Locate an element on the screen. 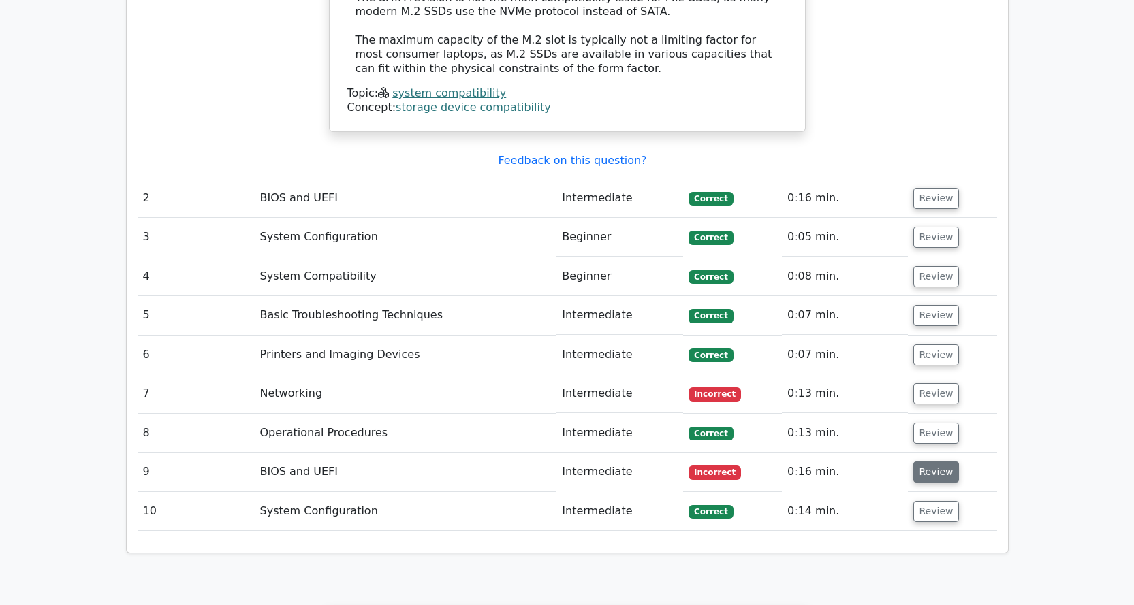 The height and width of the screenshot is (605, 1134). td: 6 is located at coordinates (196, 355).